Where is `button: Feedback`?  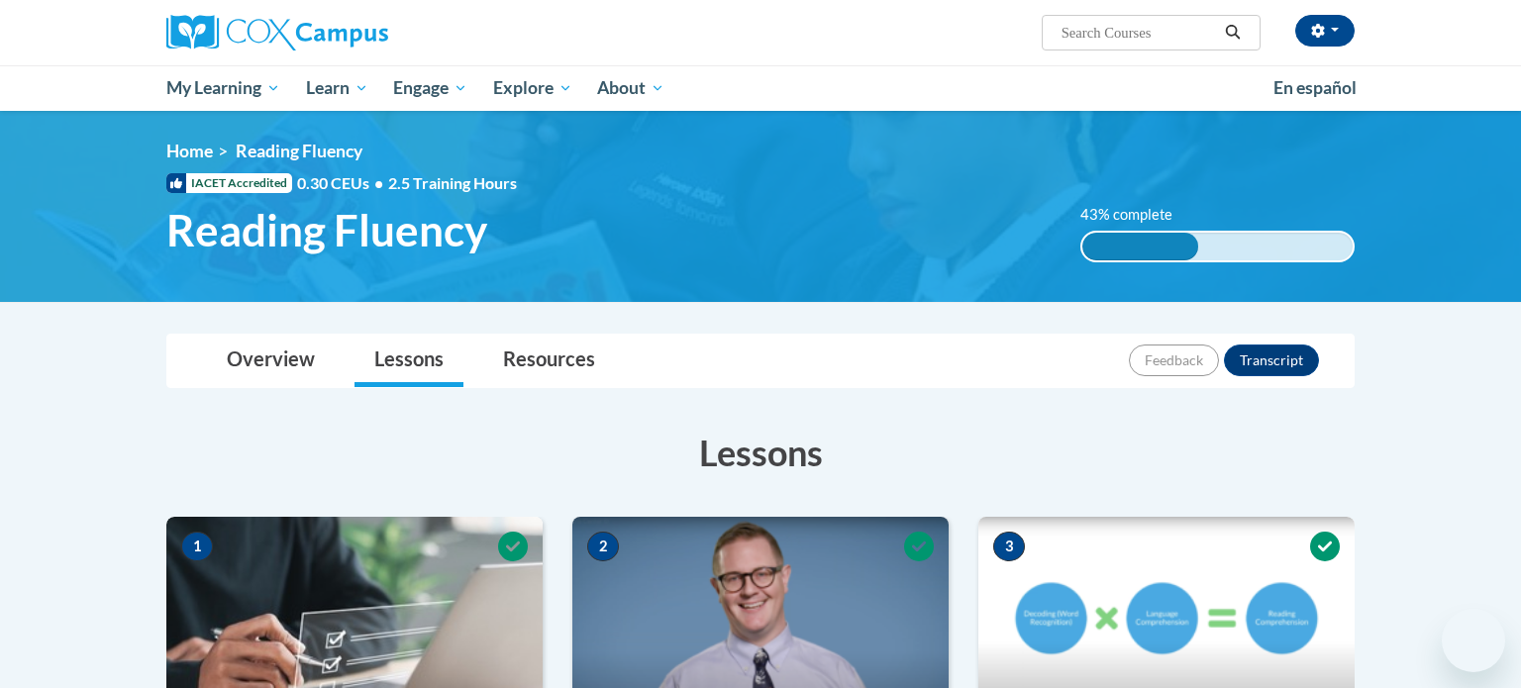 button: Feedback is located at coordinates (1173, 360).